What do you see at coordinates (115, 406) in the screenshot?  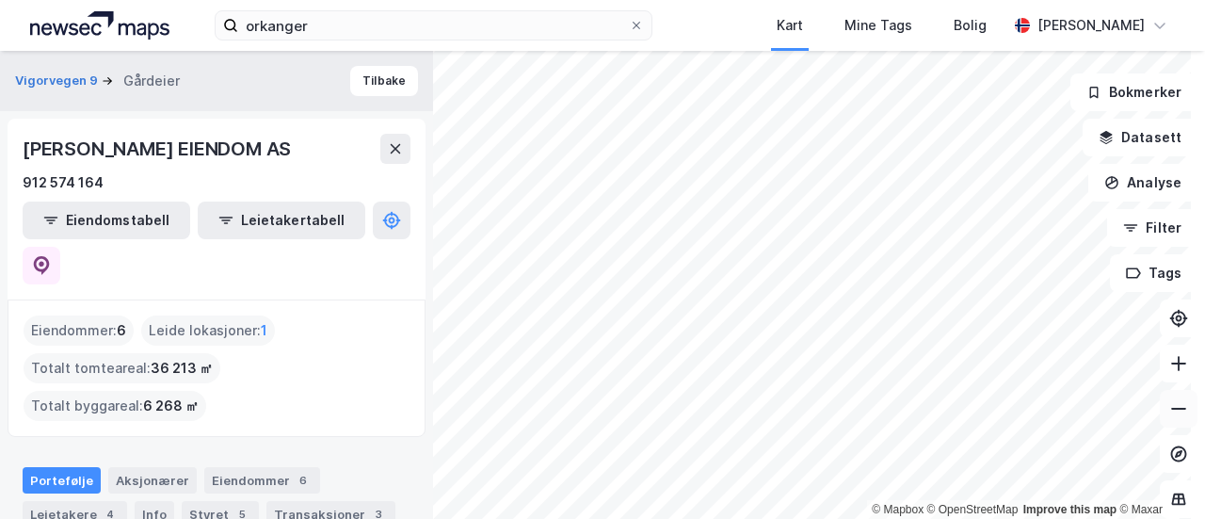 I see `div: Totalt byggareal :` at bounding box center [115, 406].